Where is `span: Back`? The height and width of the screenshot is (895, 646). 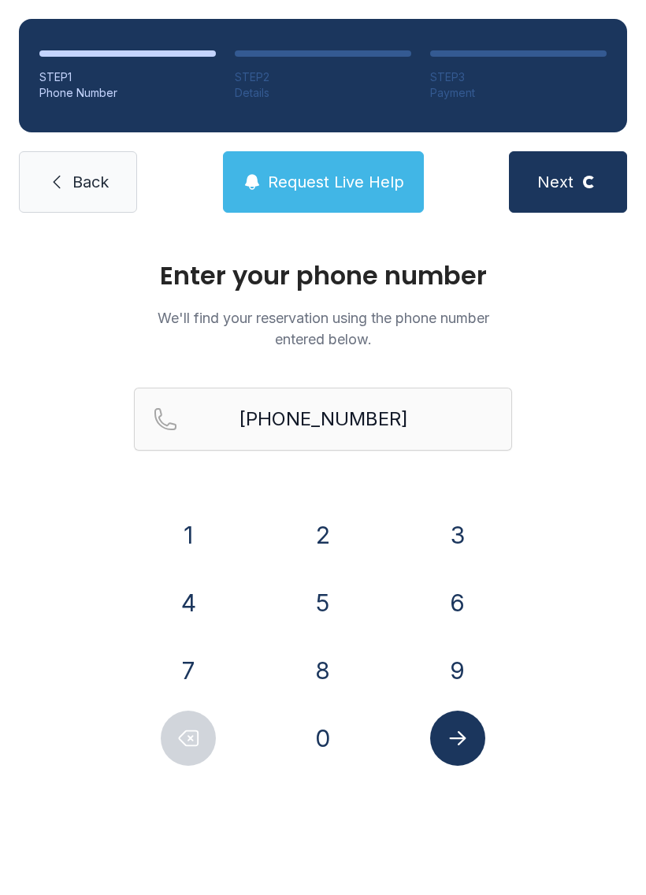 span: Back is located at coordinates (91, 182).